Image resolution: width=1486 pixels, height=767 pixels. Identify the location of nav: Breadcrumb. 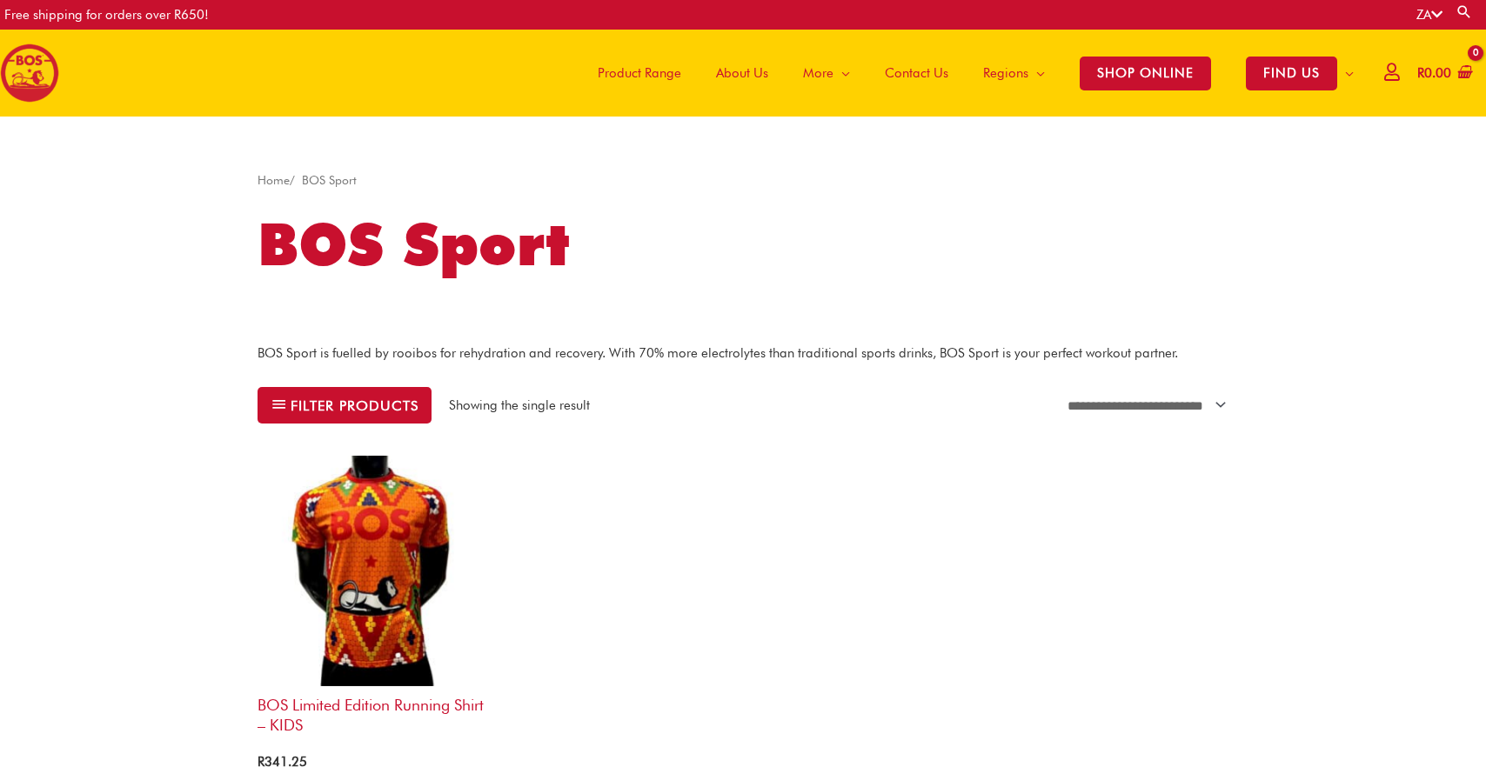
(743, 180).